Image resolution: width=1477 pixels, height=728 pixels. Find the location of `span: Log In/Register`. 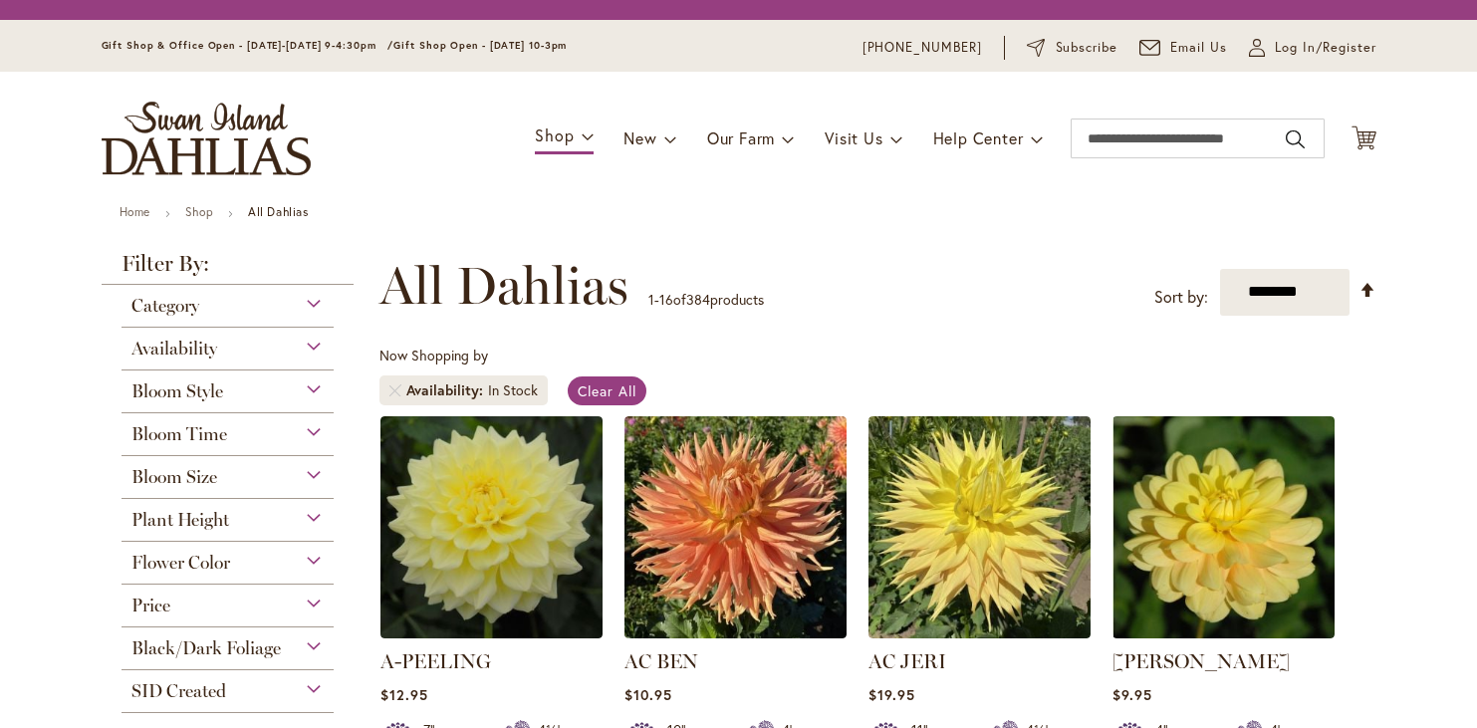

span: Log In/Register is located at coordinates (1326, 48).